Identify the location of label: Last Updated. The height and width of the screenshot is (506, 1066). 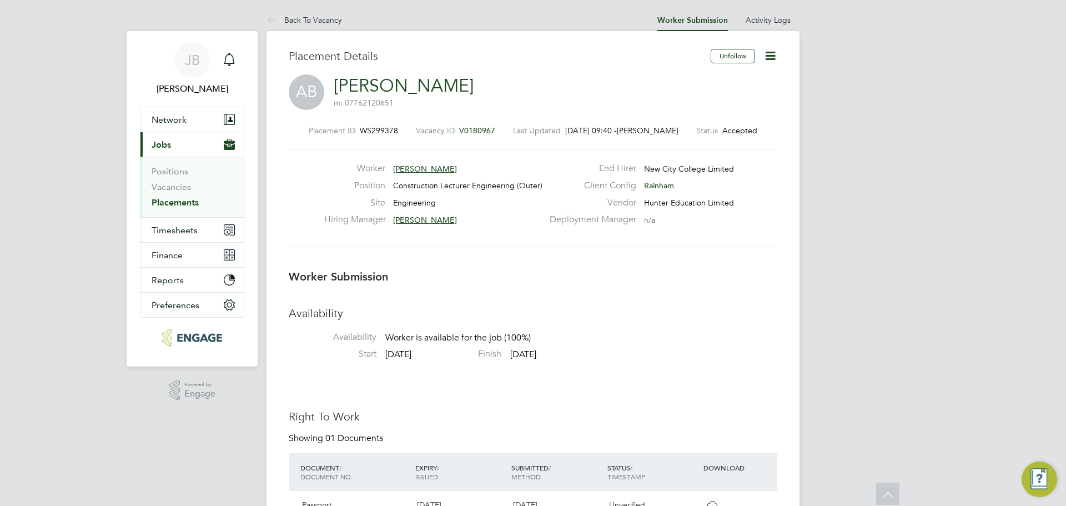
(537, 131).